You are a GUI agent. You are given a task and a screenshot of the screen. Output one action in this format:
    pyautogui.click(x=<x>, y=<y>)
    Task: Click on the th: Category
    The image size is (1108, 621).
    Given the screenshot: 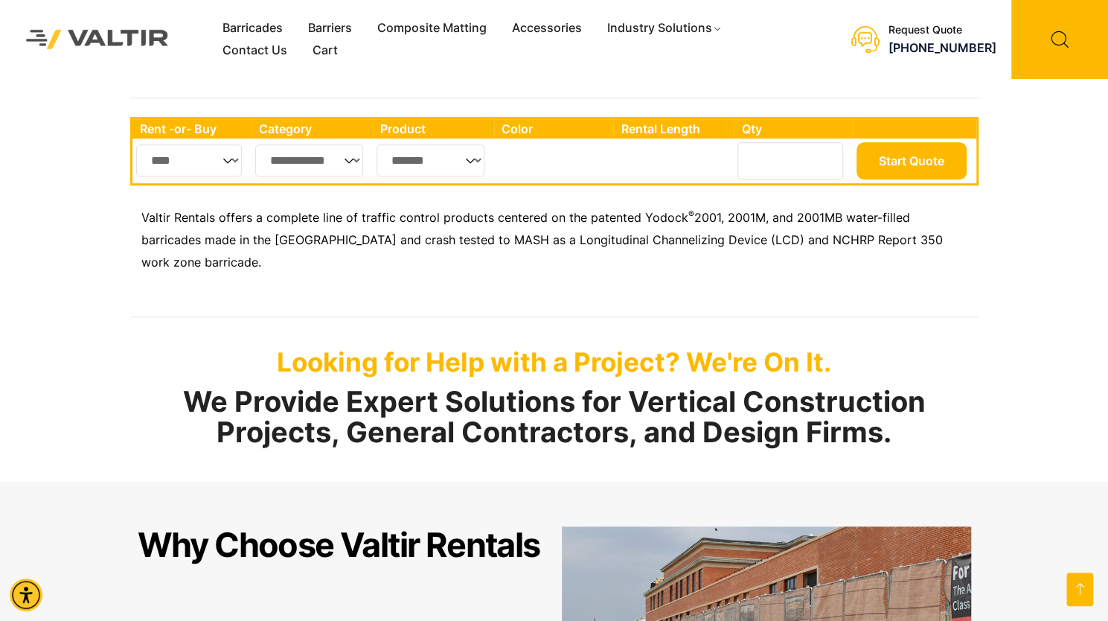 What is the action you would take?
    pyautogui.click(x=313, y=129)
    